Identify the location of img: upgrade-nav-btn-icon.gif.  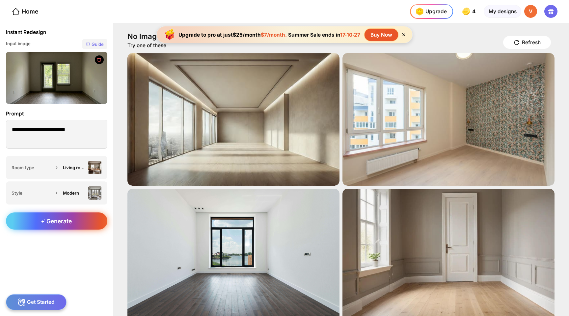
(419, 11).